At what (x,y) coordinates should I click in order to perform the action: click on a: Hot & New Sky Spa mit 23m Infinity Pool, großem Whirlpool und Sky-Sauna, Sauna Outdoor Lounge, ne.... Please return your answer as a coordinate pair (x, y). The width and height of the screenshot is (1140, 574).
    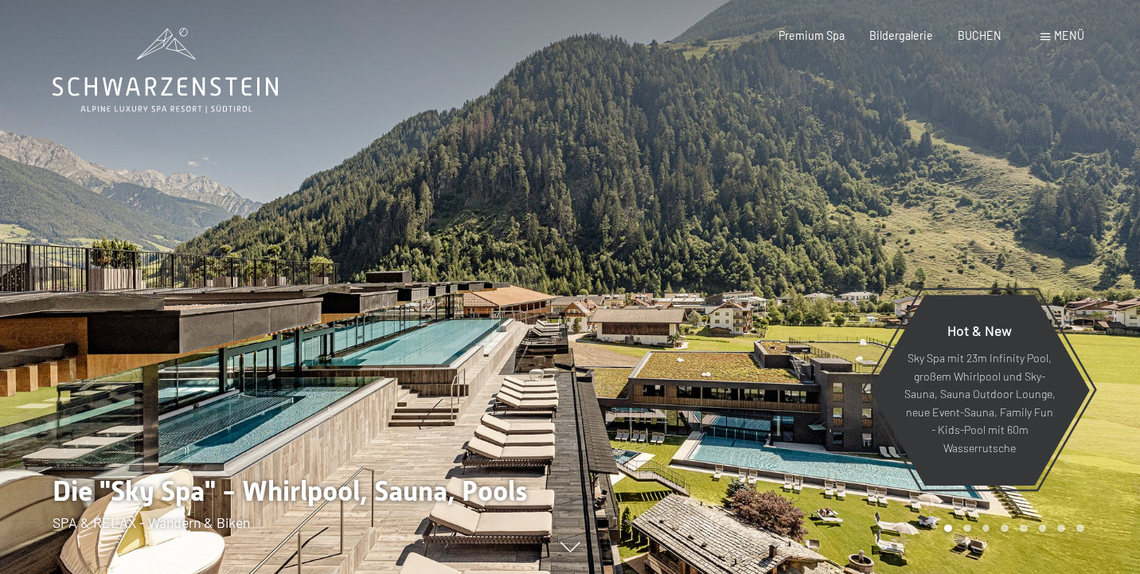
    Looking at the image, I should click on (979, 390).